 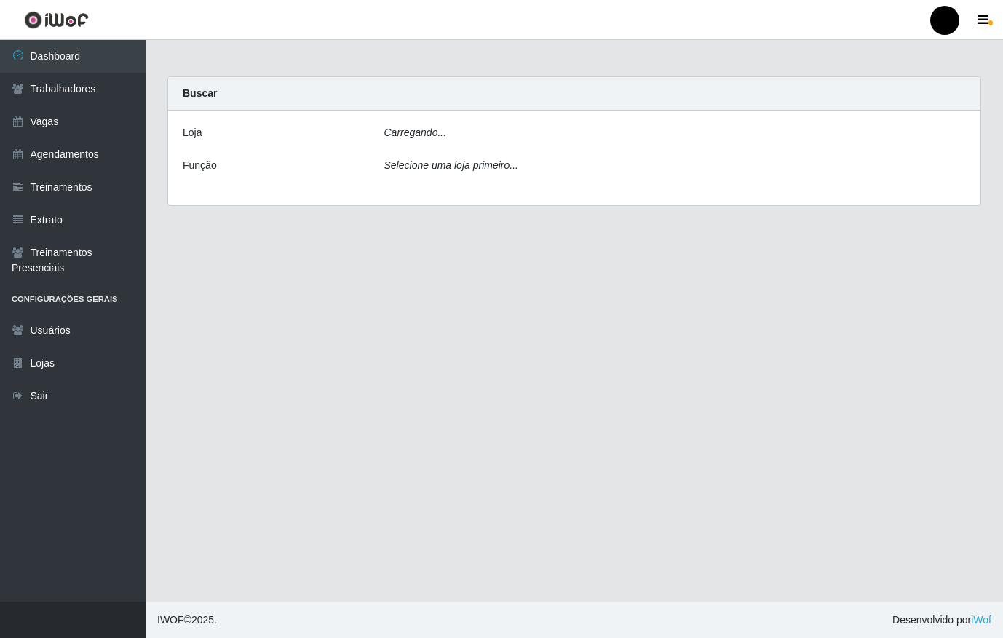 What do you see at coordinates (415, 132) in the screenshot?
I see `i: Carregando...` at bounding box center [415, 132].